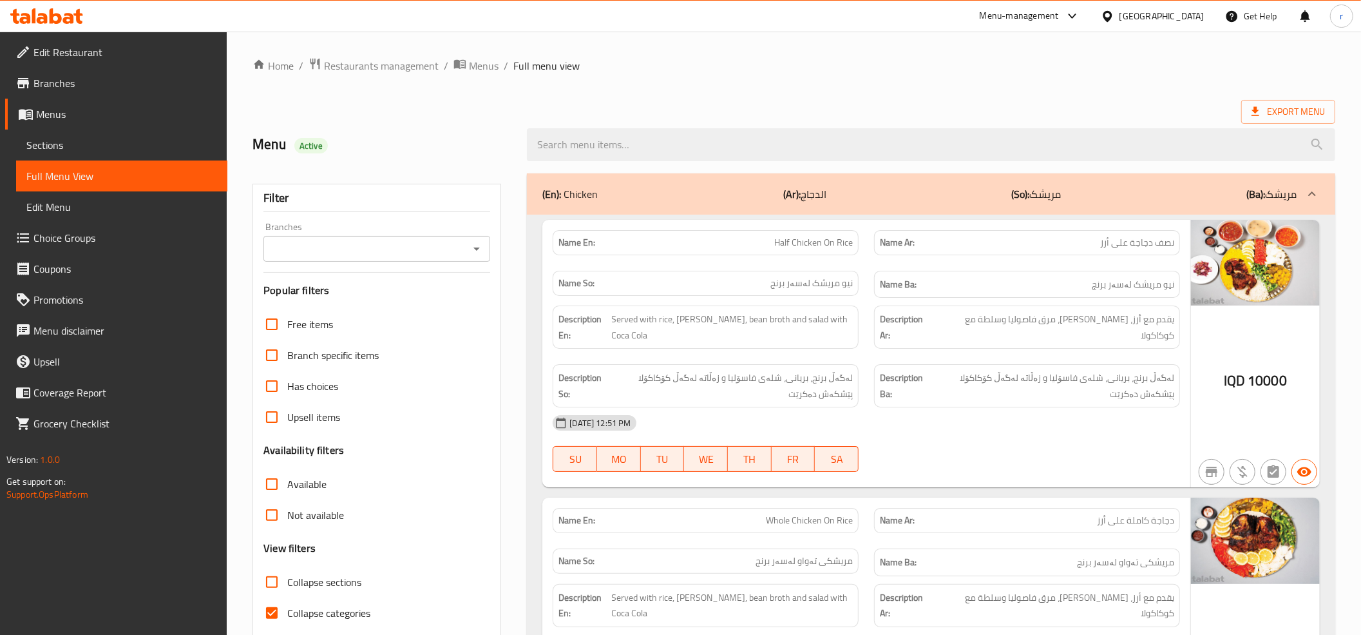 The width and height of the screenshot is (1361, 635). Describe the element at coordinates (1341, 16) in the screenshot. I see `span: r` at that location.